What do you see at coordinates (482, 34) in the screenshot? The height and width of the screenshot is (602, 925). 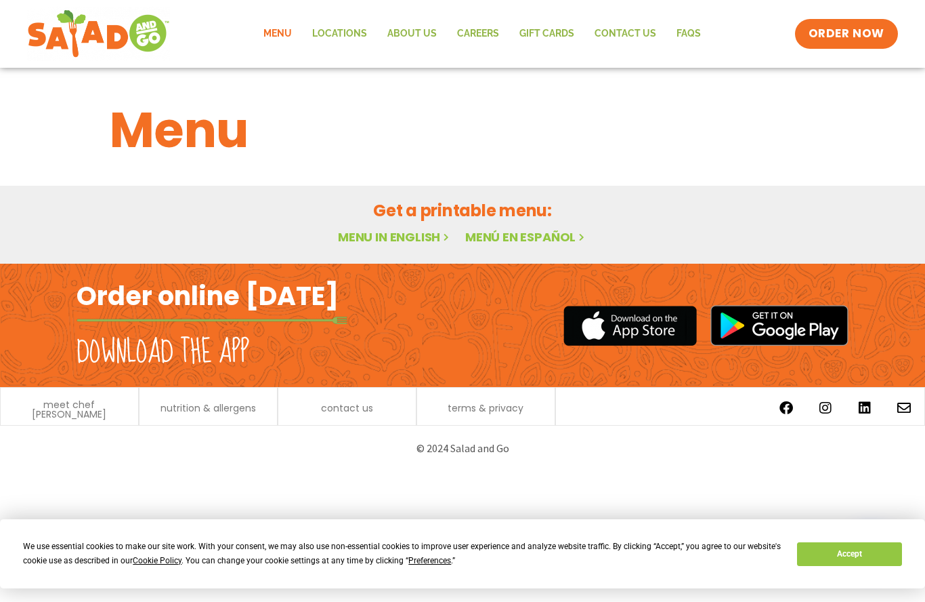 I see `nav: Menu` at bounding box center [482, 34].